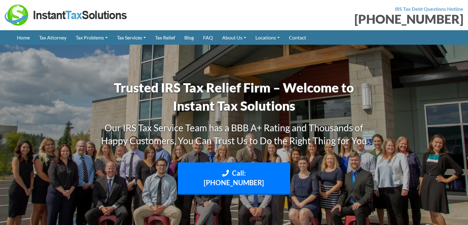  What do you see at coordinates (189, 37) in the screenshot?
I see `a: Blog` at bounding box center [189, 37].